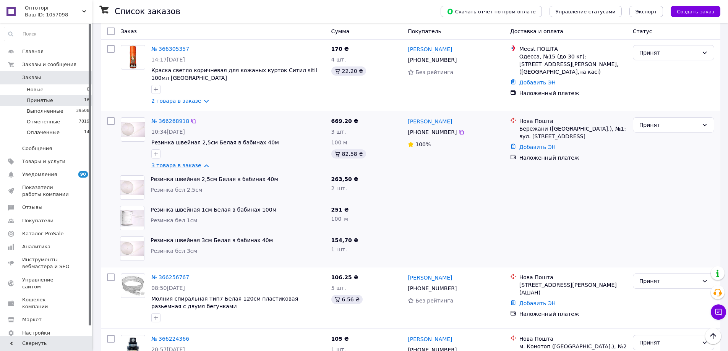 This screenshot has width=728, height=351. Describe the element at coordinates (695, 11) in the screenshot. I see `button: Создать заказ` at that location.